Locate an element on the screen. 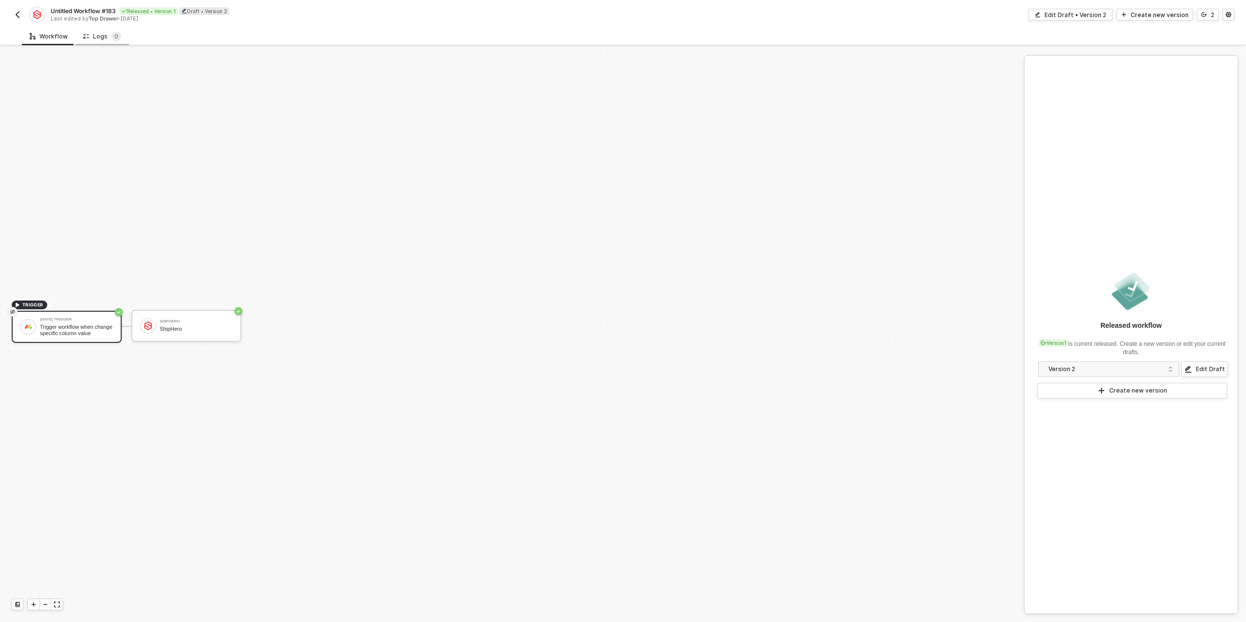  span: TRIGGER is located at coordinates (33, 305).